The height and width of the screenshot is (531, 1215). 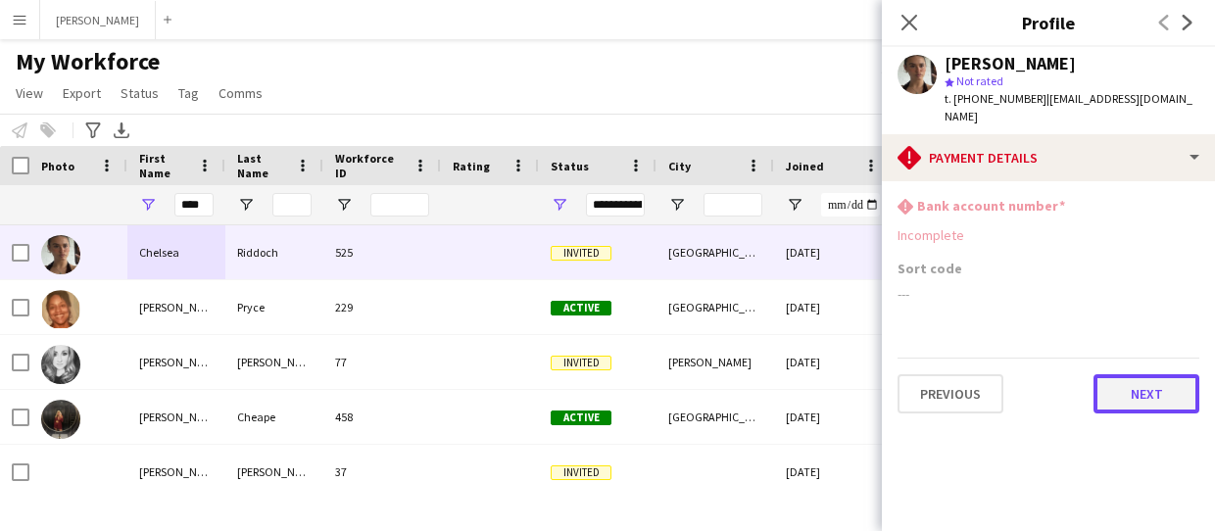 I want to click on span: Last Name, so click(x=263, y=166).